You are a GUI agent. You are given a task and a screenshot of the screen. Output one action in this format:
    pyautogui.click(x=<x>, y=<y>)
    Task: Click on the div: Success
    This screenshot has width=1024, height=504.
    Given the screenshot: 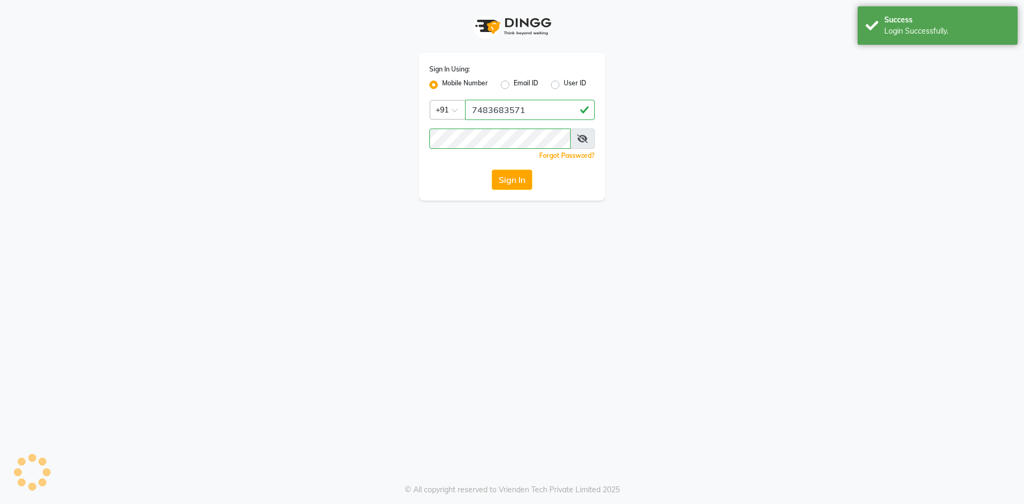 What is the action you would take?
    pyautogui.click(x=947, y=20)
    